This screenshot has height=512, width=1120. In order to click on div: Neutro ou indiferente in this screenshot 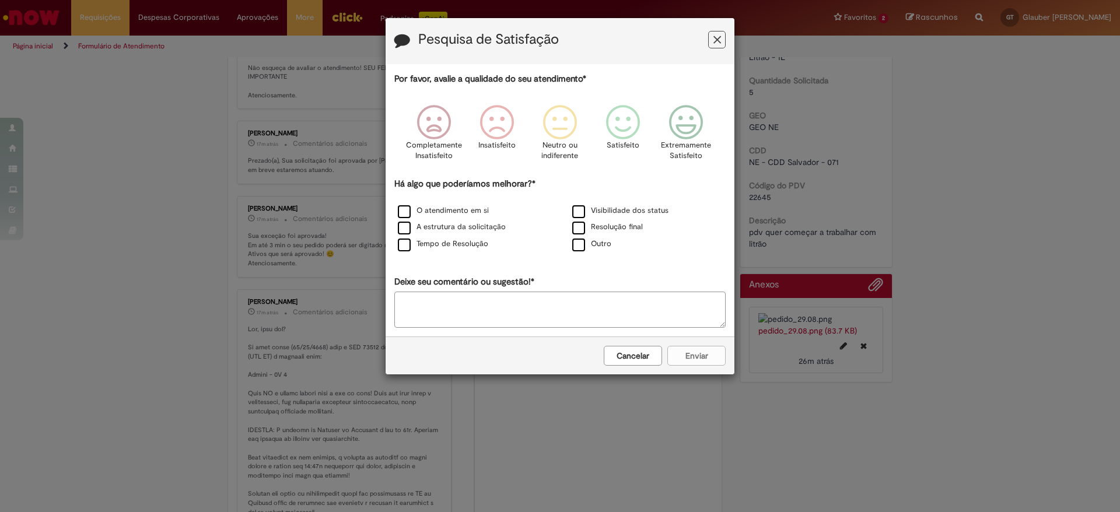, I will do `click(560, 136)`.